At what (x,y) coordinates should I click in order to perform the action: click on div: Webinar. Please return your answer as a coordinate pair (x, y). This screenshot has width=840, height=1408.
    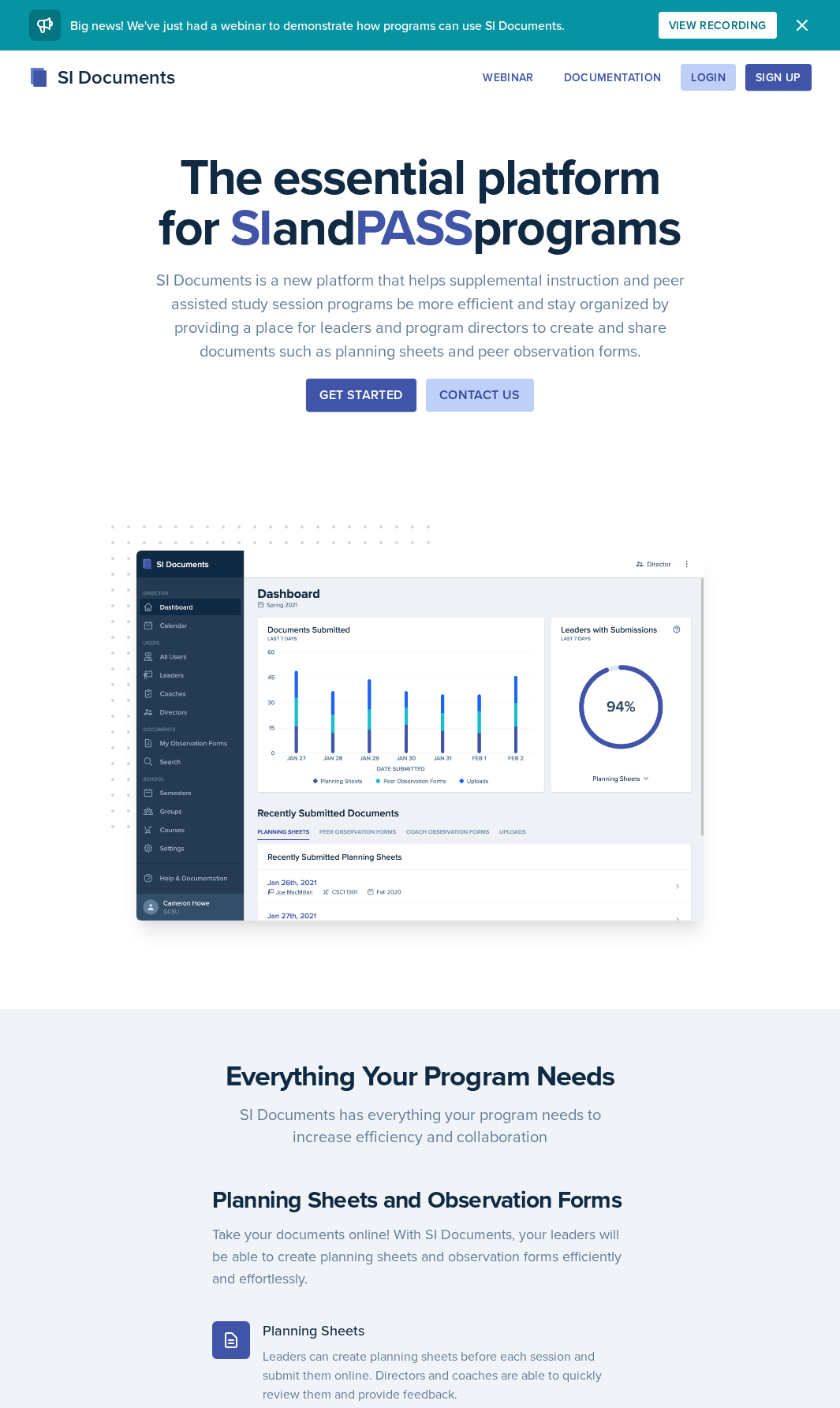
    Looking at the image, I should click on (508, 78).